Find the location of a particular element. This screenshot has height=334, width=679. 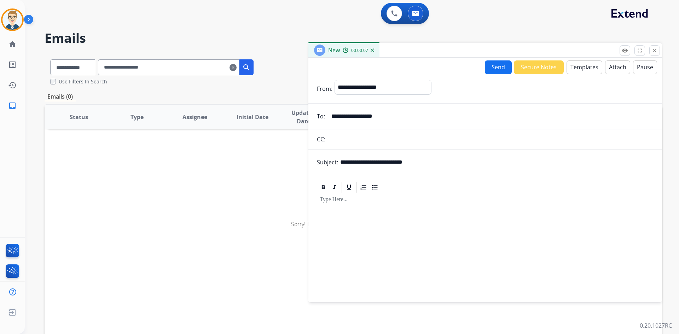

span: Status is located at coordinates (79, 117).